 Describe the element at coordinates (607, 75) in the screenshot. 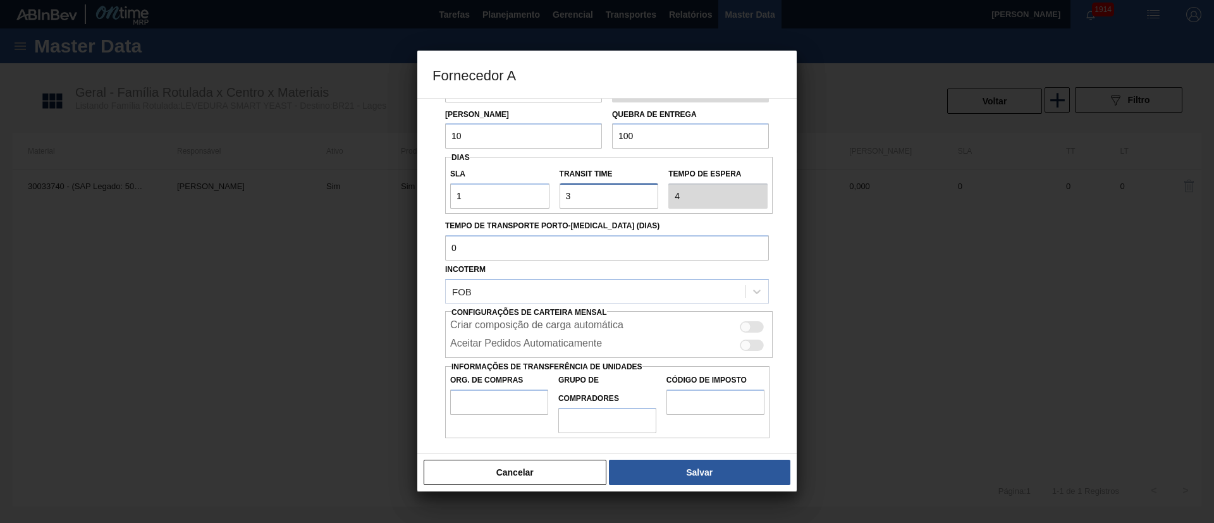

I see `h3: Fornecedor A` at that location.